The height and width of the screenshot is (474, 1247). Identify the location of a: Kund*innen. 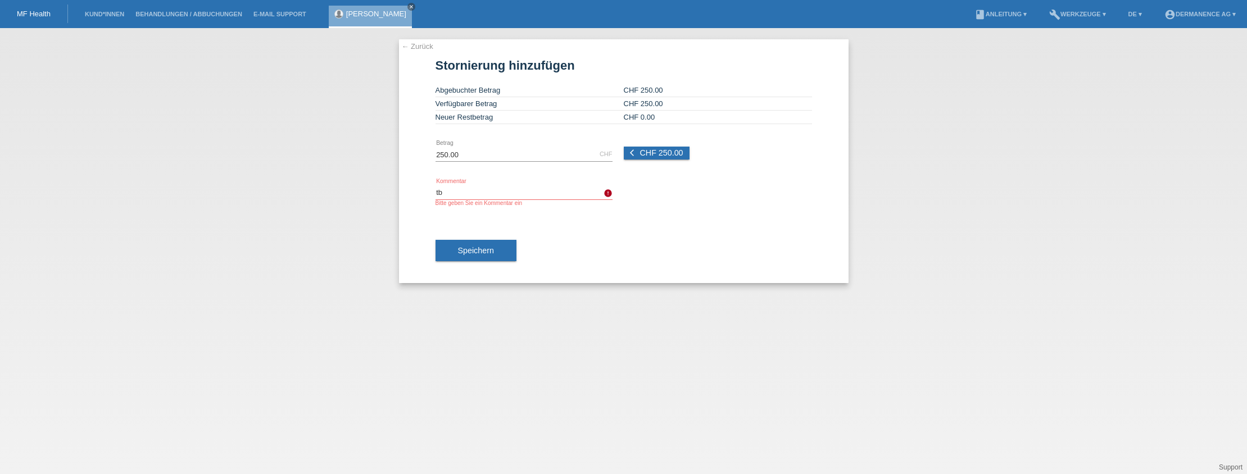
(105, 14).